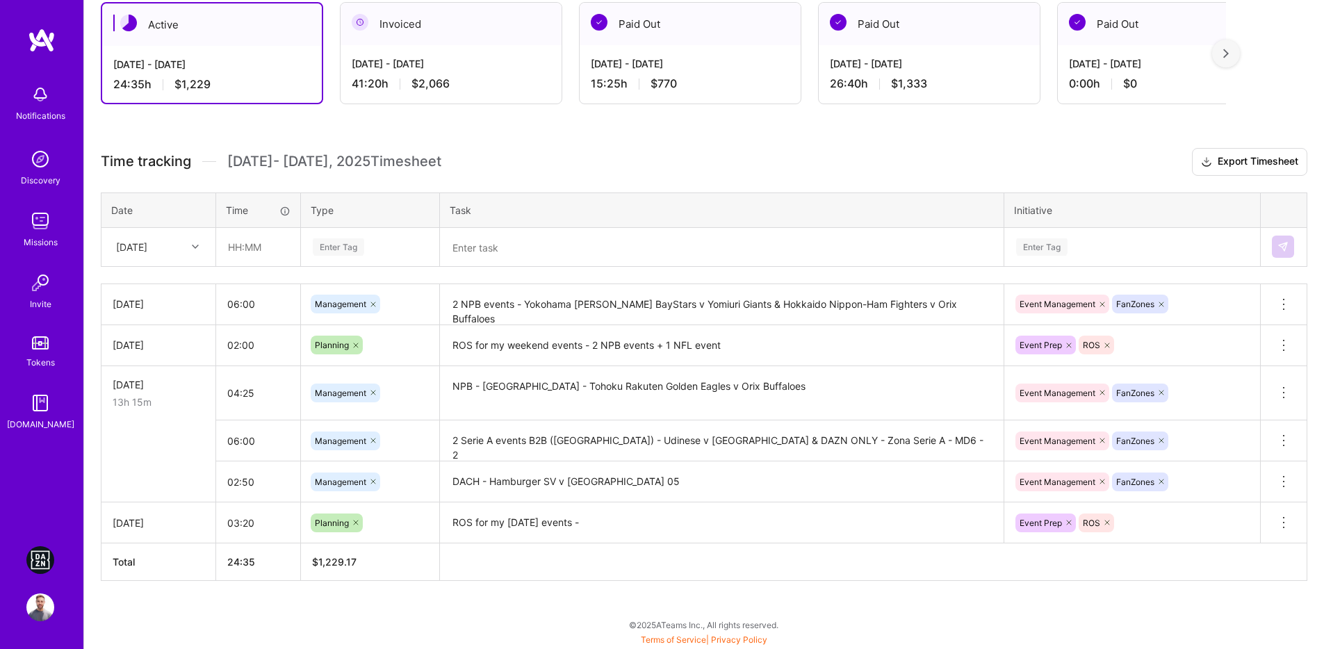  Describe the element at coordinates (929, 83) in the screenshot. I see `div: 26:40 h` at that location.